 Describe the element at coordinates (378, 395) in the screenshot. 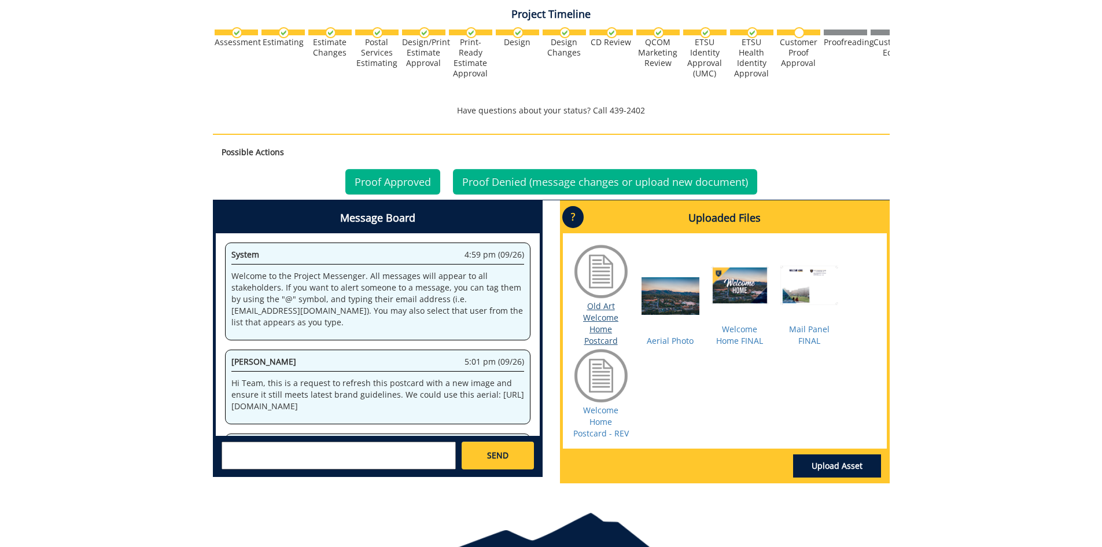

I see `p: Hi Team, this is a request to refresh this postcard with a new image and ensure it still meets la...` at that location.